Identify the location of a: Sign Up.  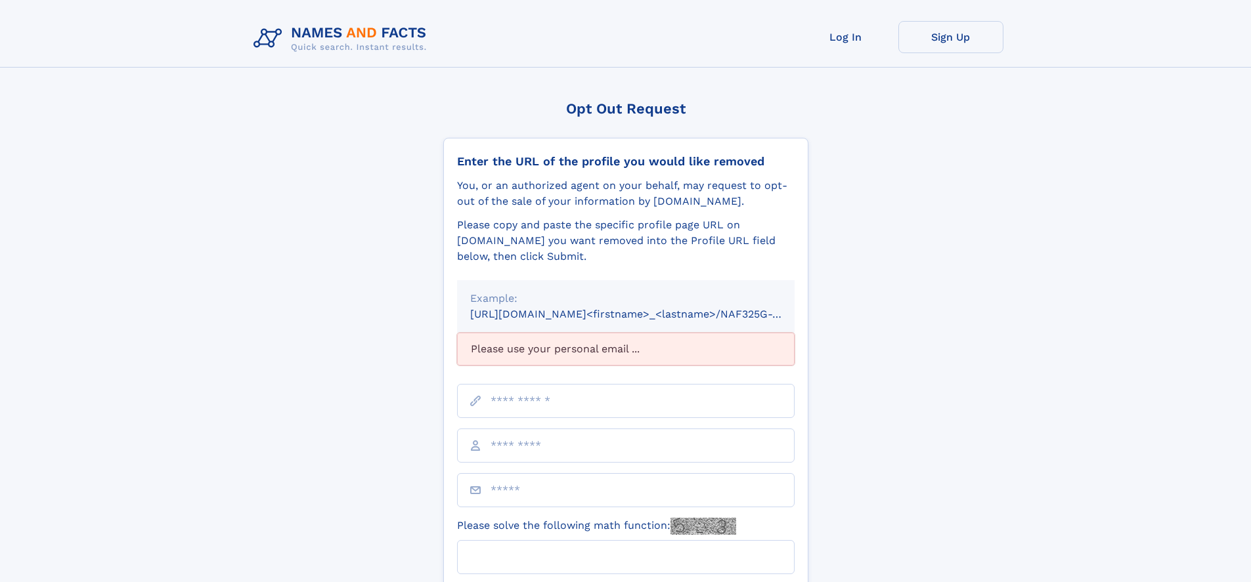
(951, 37).